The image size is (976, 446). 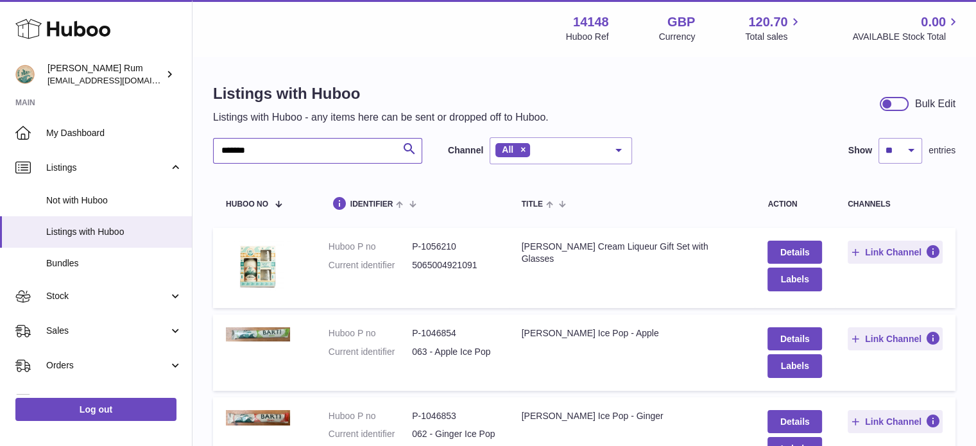 What do you see at coordinates (794, 204) in the screenshot?
I see `div: action` at bounding box center [794, 204].